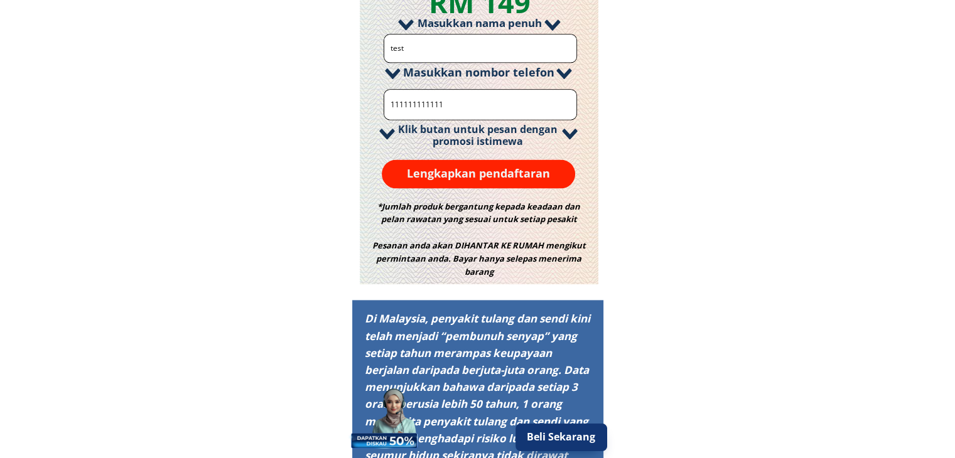 The image size is (955, 458). I want to click on p: Lengkapkan pendaftaran, so click(478, 174).